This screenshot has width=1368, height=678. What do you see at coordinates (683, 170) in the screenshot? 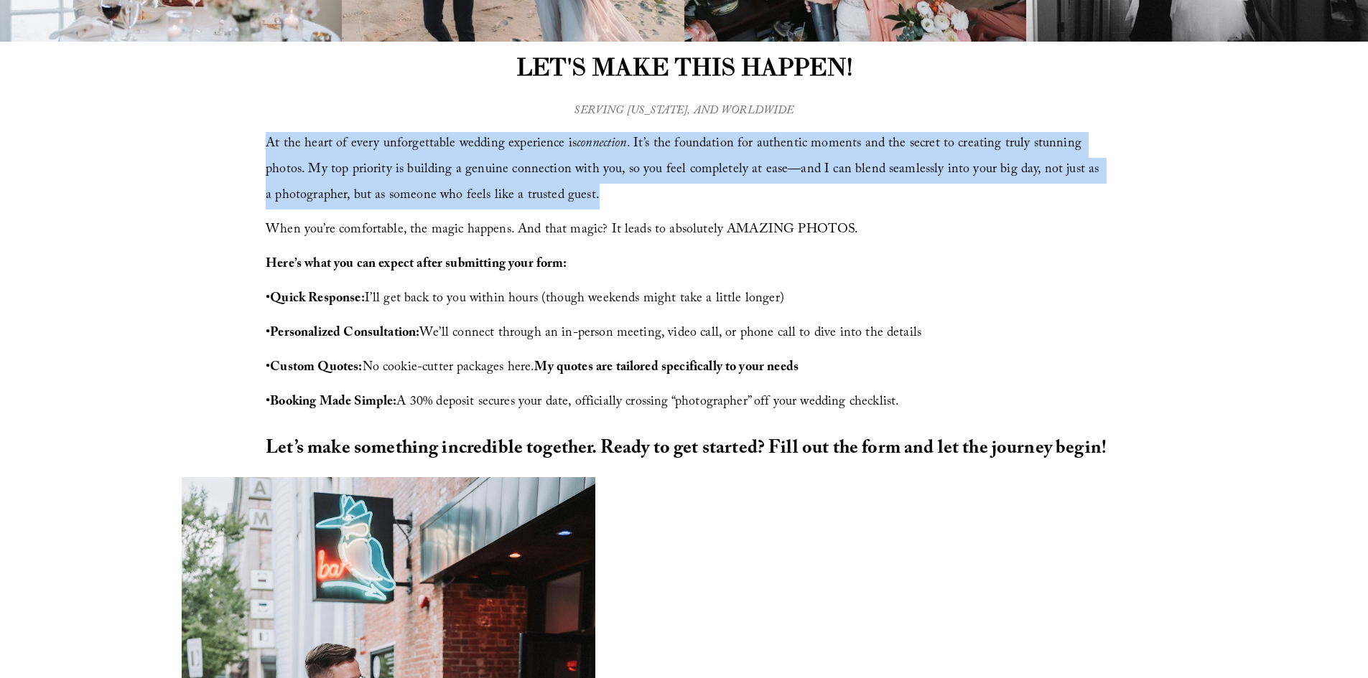
I see `span: At the heart of every unforgettable wedding experience is . It’s the foundation for authentic mom...` at bounding box center [683, 170].